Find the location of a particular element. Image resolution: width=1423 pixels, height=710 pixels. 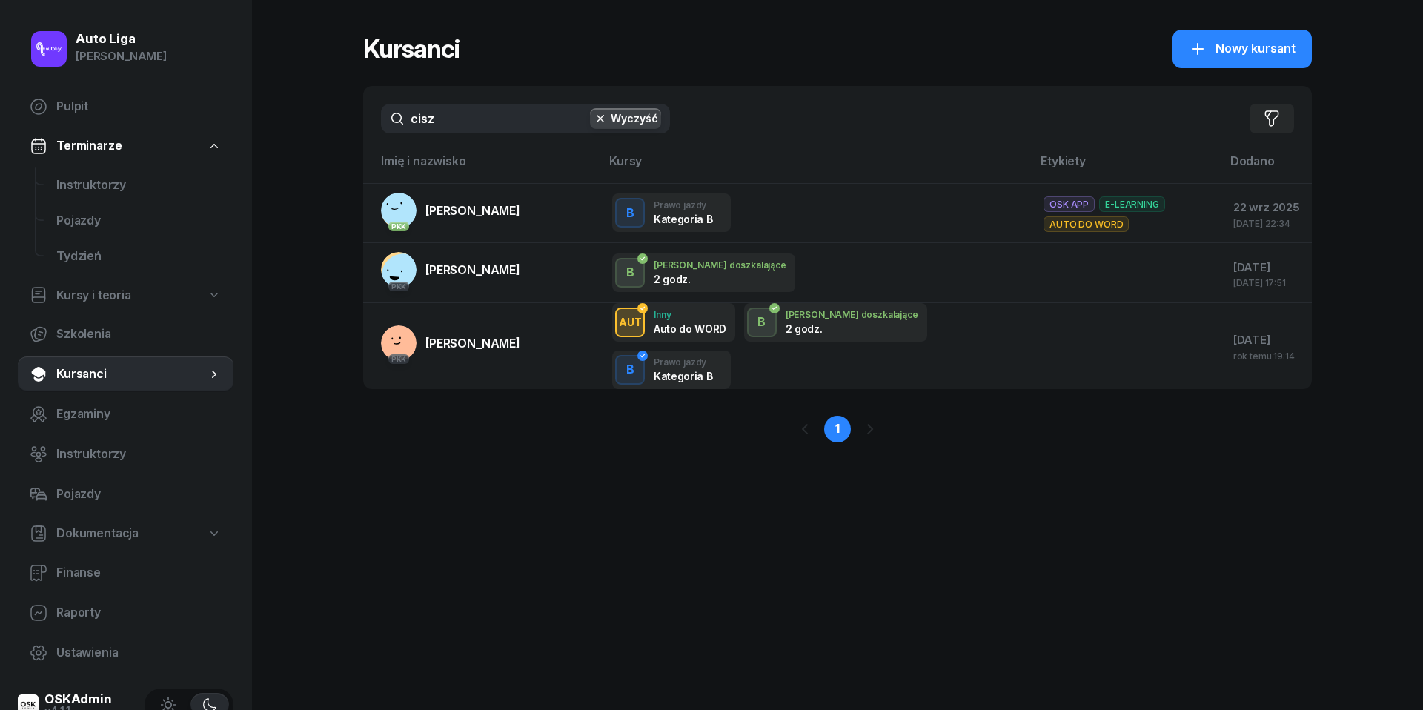

a: Pulpit is located at coordinates (125, 107).